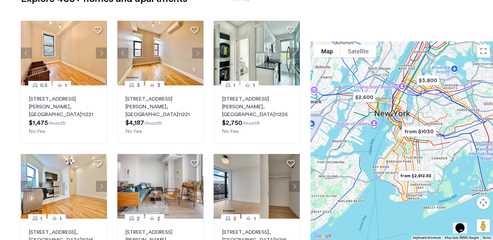 The width and height of the screenshot is (493, 240). What do you see at coordinates (483, 51) in the screenshot?
I see `button: Toggle fullscreen view` at bounding box center [483, 51].